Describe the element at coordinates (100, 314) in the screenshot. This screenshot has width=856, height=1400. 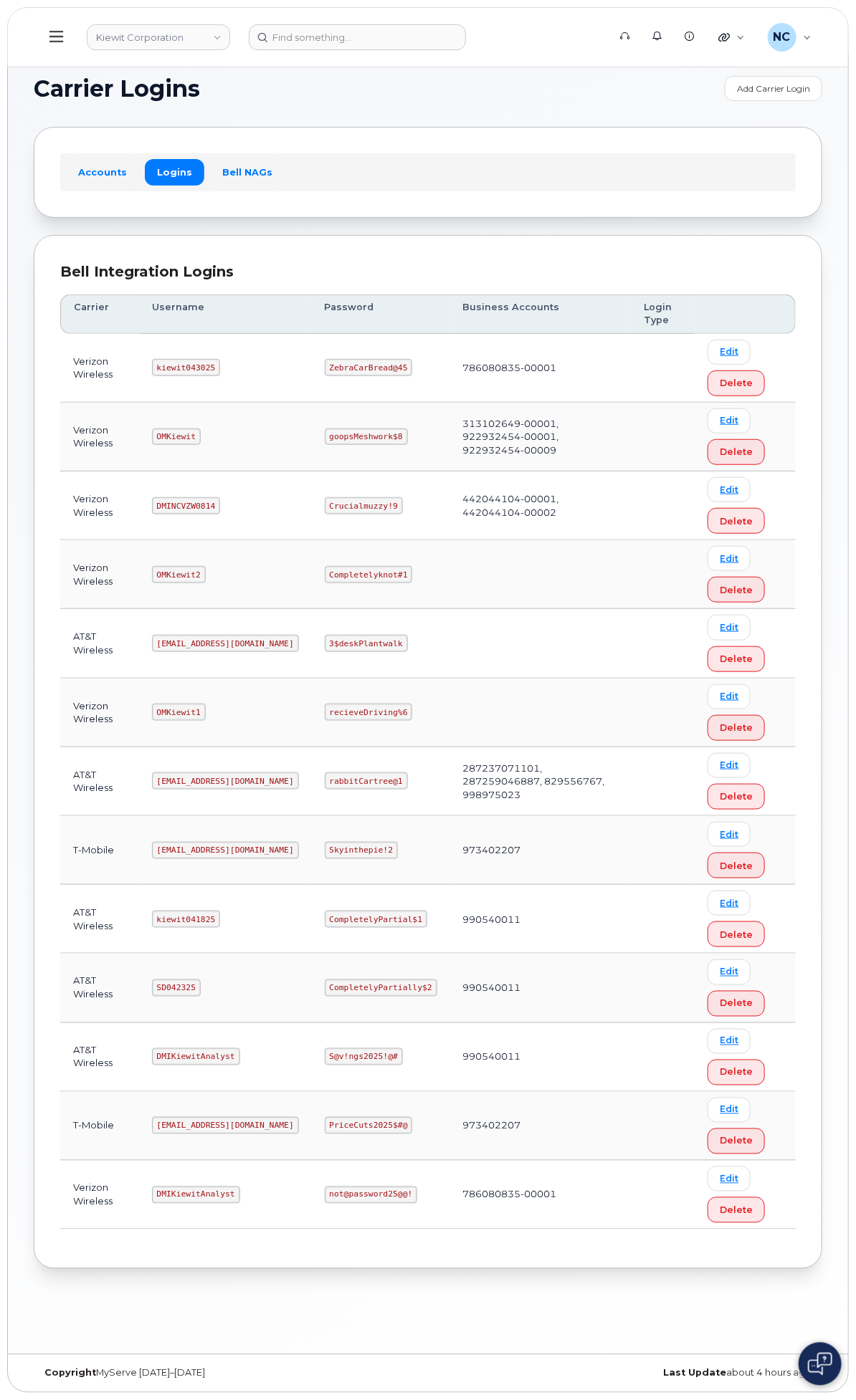
I see `th: Carrier` at that location.